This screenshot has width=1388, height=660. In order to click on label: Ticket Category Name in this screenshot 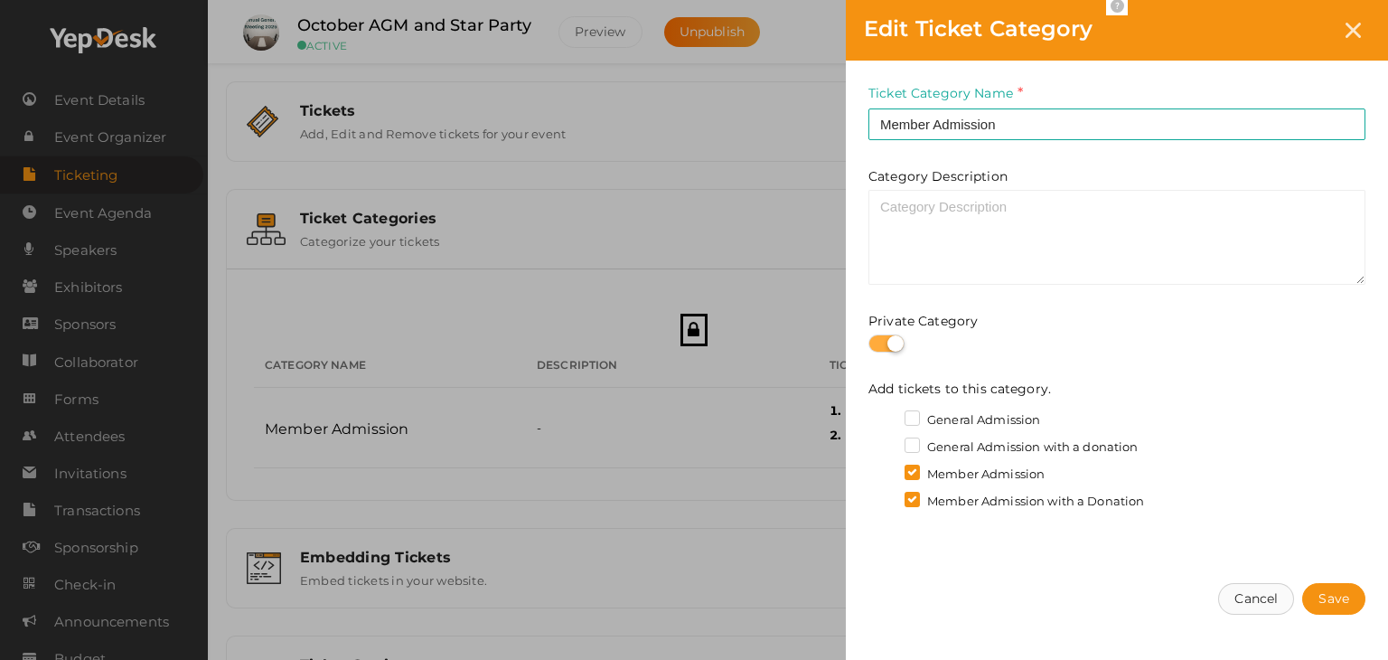, I will do `click(946, 93)`.